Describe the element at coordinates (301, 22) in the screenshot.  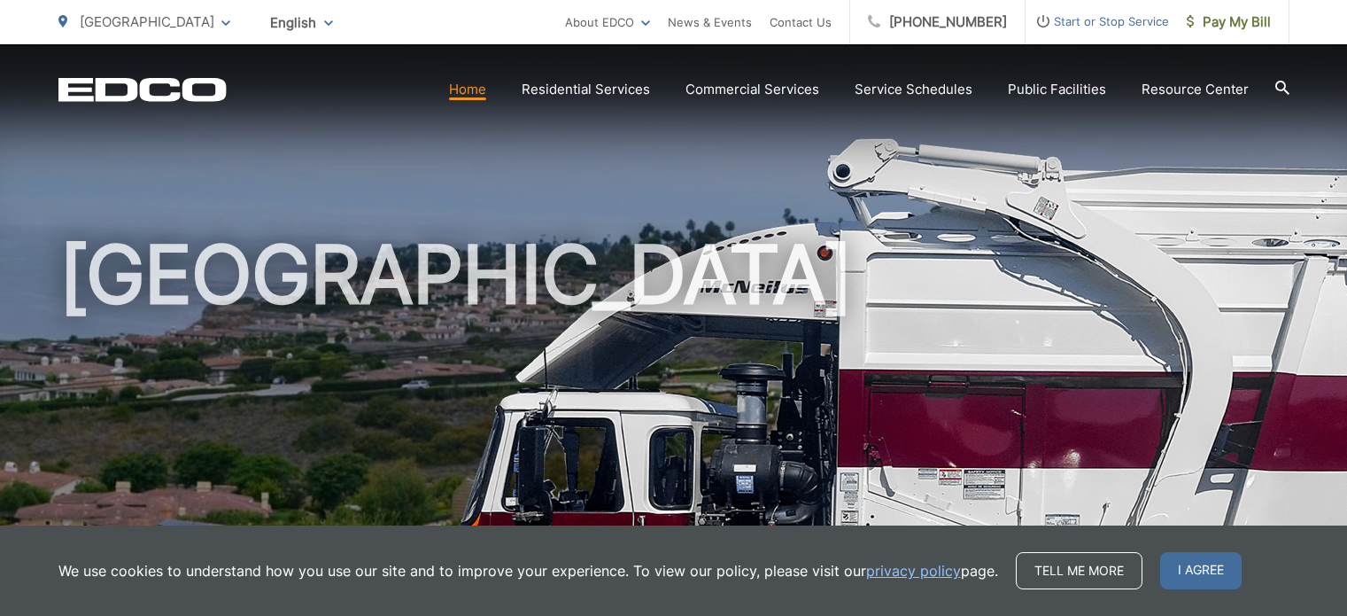
I see `span: English` at that location.